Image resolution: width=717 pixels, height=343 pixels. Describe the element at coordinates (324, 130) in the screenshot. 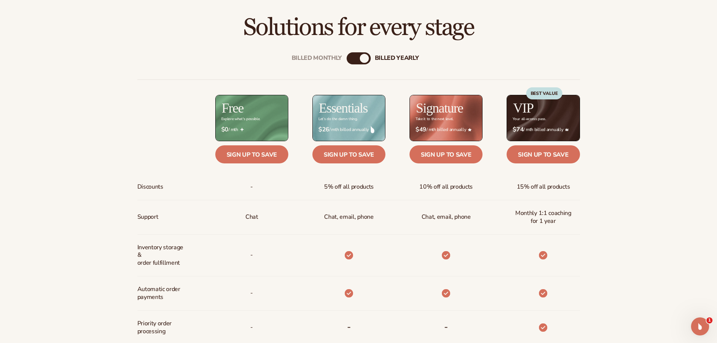

I see `strong: $26` at that location.